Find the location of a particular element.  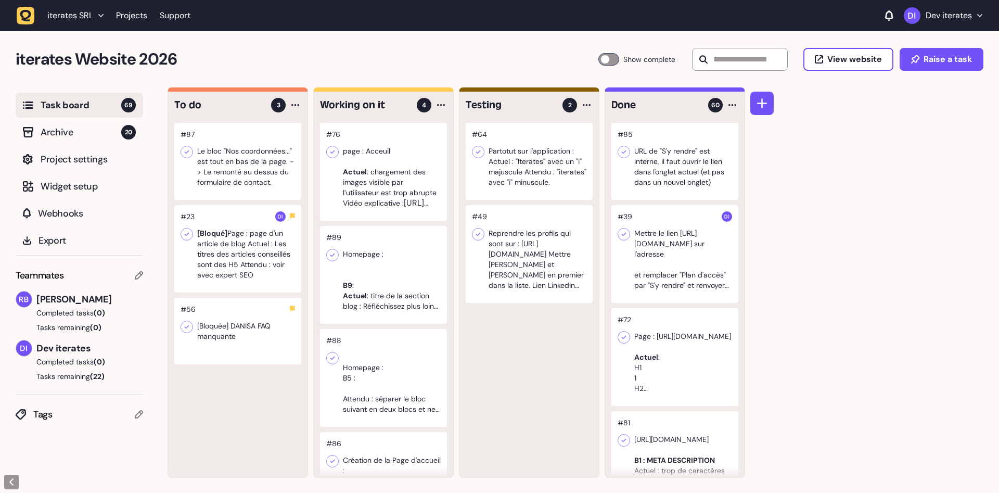

button: Raise a task is located at coordinates (941, 59).